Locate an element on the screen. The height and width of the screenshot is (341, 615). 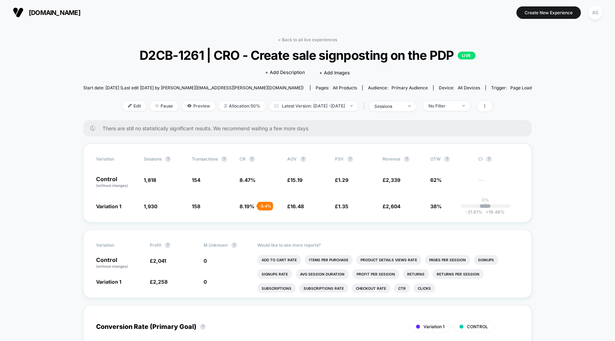
span: CR is located at coordinates (242, 159).